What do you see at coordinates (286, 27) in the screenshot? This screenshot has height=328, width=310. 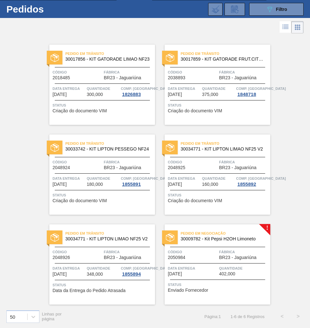 I see `div: Visão em Lista` at bounding box center [286, 27].